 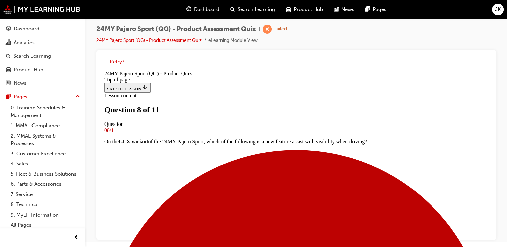 What do you see at coordinates (45, 112) in the screenshot?
I see `a: 0. Training Schedules & Management` at bounding box center [45, 112].